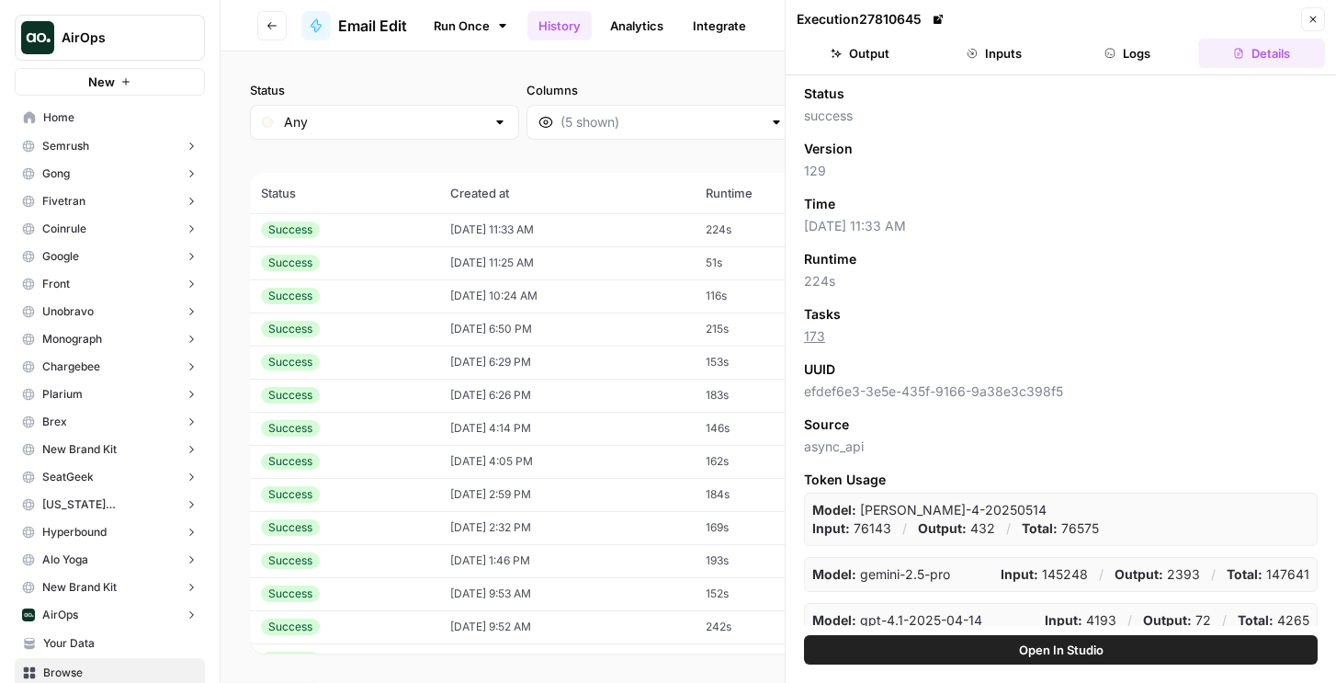 The height and width of the screenshot is (683, 1336). What do you see at coordinates (775, 428) in the screenshot?
I see `td: 146s` at bounding box center [775, 428].